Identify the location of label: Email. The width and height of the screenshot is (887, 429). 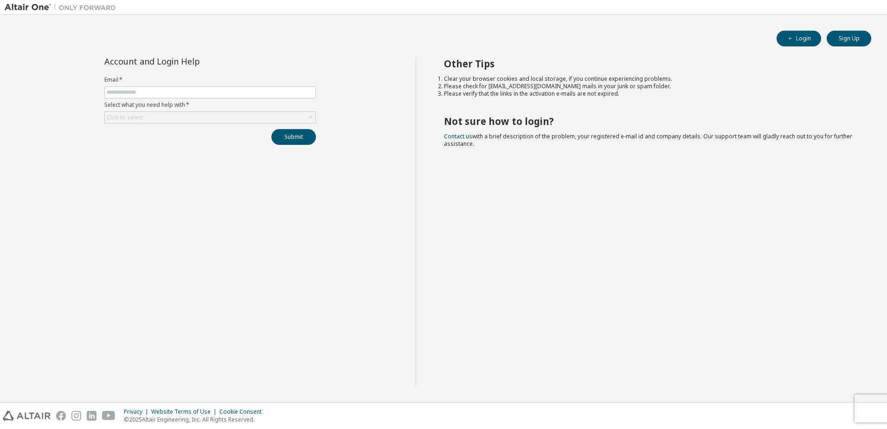
(210, 80).